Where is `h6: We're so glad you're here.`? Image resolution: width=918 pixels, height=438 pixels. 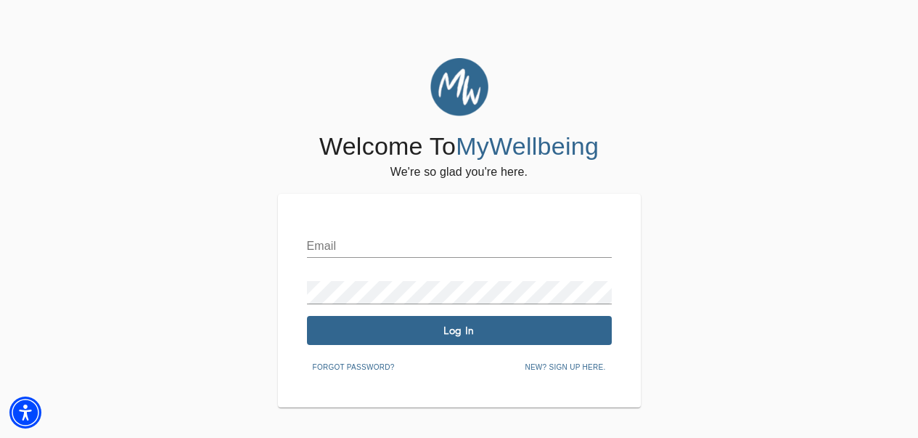 h6: We're so glad you're here. is located at coordinates (459, 172).